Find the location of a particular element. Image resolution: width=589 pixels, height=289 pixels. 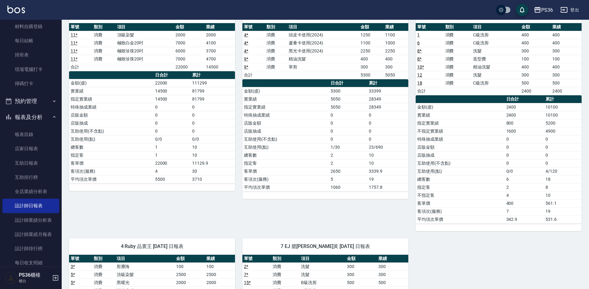

td: 4700 is located at coordinates (220, 59).